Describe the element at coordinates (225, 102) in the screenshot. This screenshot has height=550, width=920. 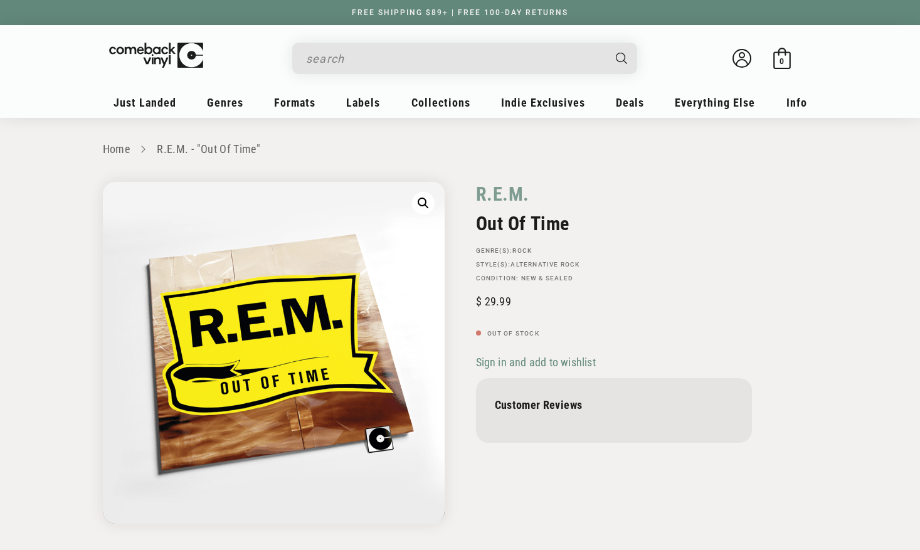
I see `span: Genres` at that location.